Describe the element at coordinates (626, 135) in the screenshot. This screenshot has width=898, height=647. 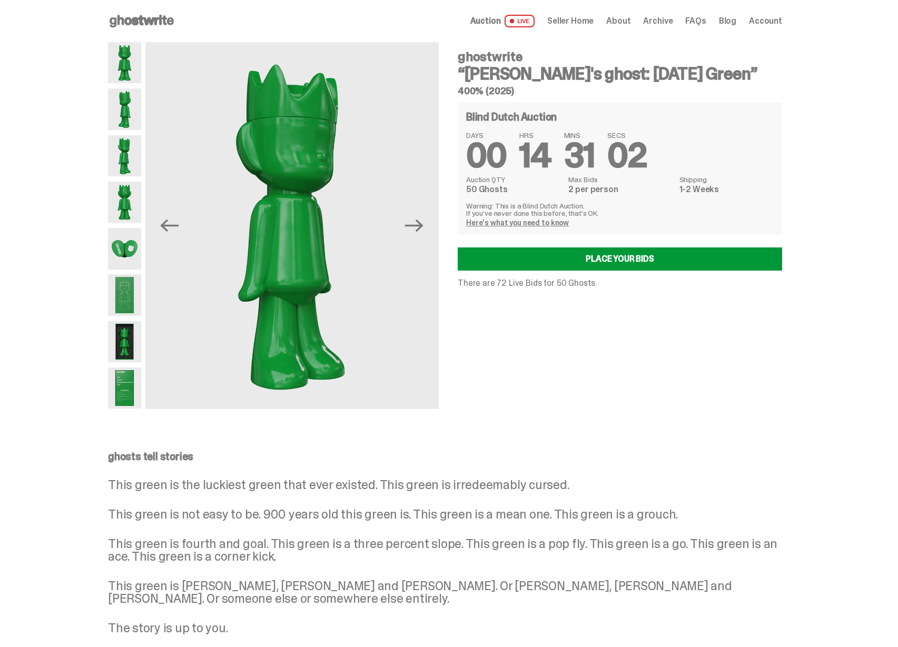
I see `span: SECS` at that location.